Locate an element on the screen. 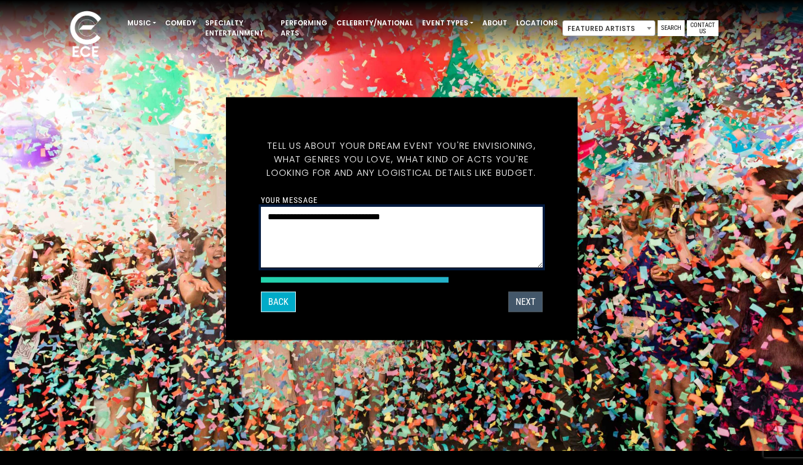  a: About is located at coordinates (495, 23).